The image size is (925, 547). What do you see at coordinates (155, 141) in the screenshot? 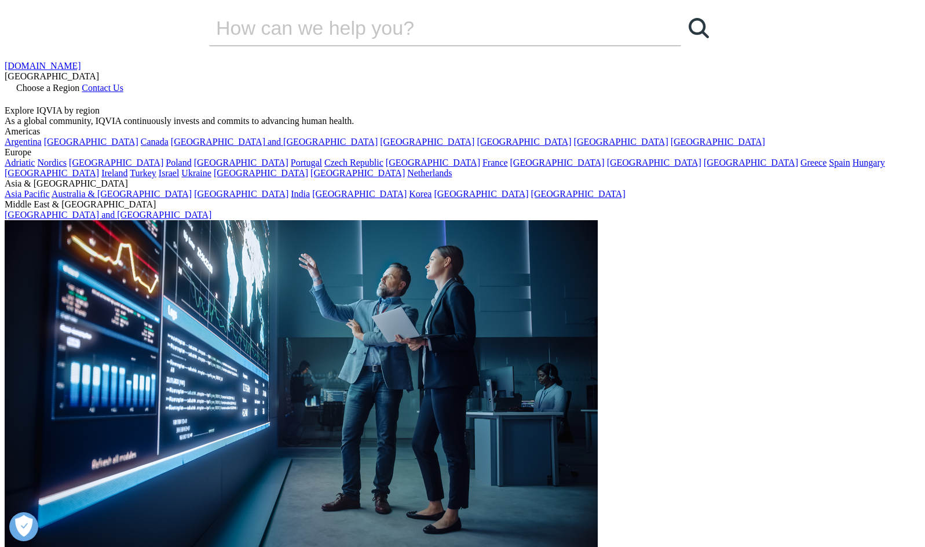
I see `a: Canada` at bounding box center [155, 141].